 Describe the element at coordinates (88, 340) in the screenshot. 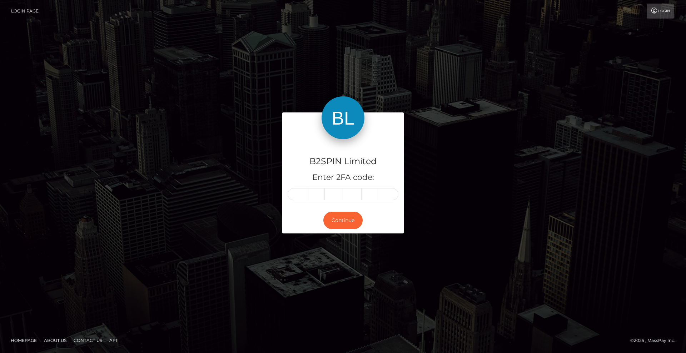

I see `a: Contact Us` at that location.